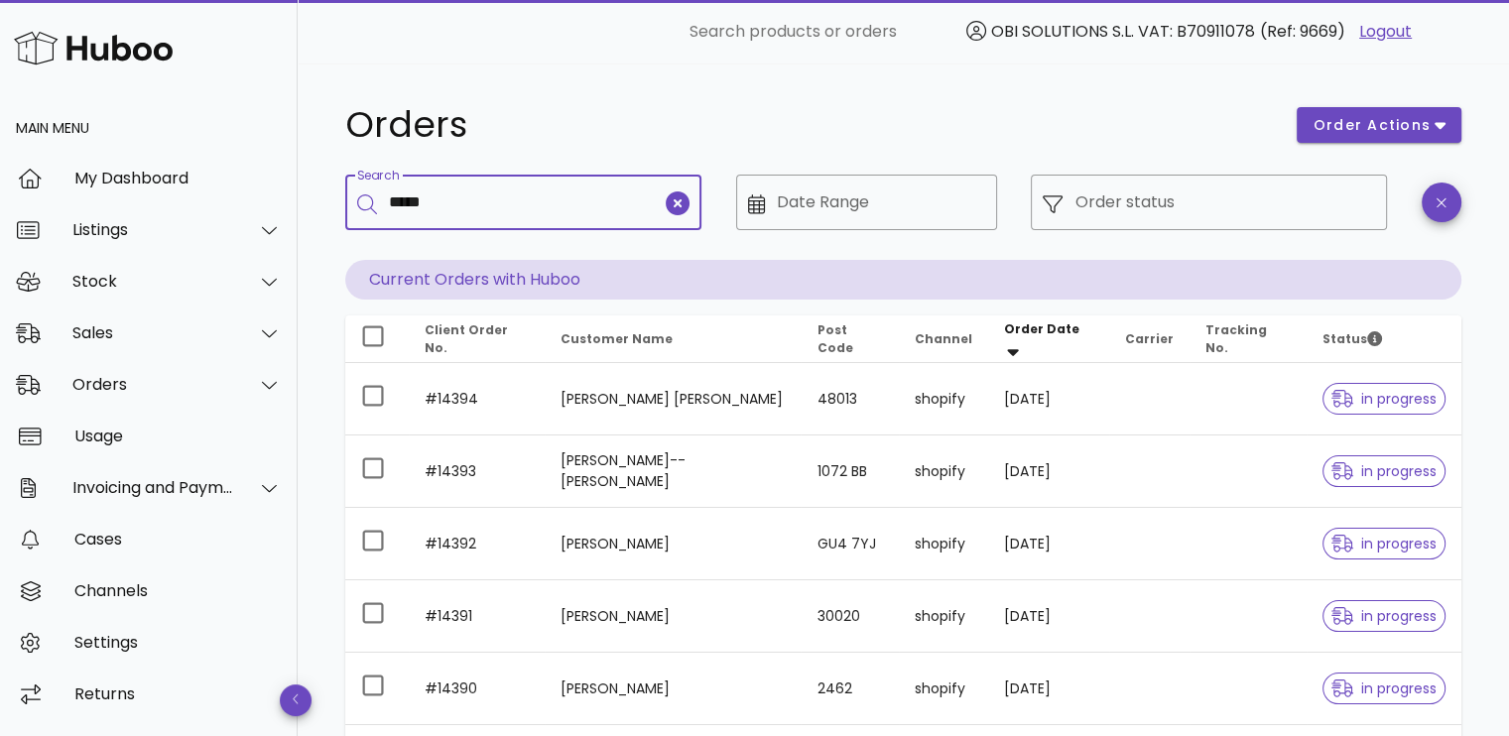  I want to click on td: 48013, so click(849, 399).